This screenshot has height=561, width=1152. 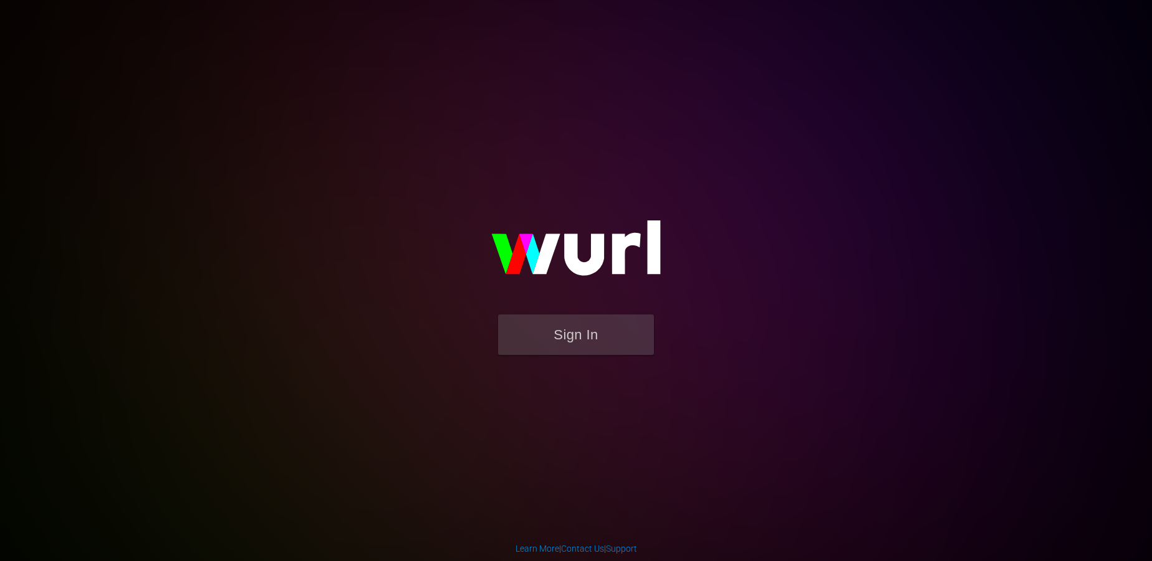 What do you see at coordinates (576, 254) in the screenshot?
I see `img: wurl-logo-on-black-223613ac3d8ba8fe6dc639794a292ebdb59501304c7dfd60c99c58986ef67473.svg` at bounding box center [576, 254].